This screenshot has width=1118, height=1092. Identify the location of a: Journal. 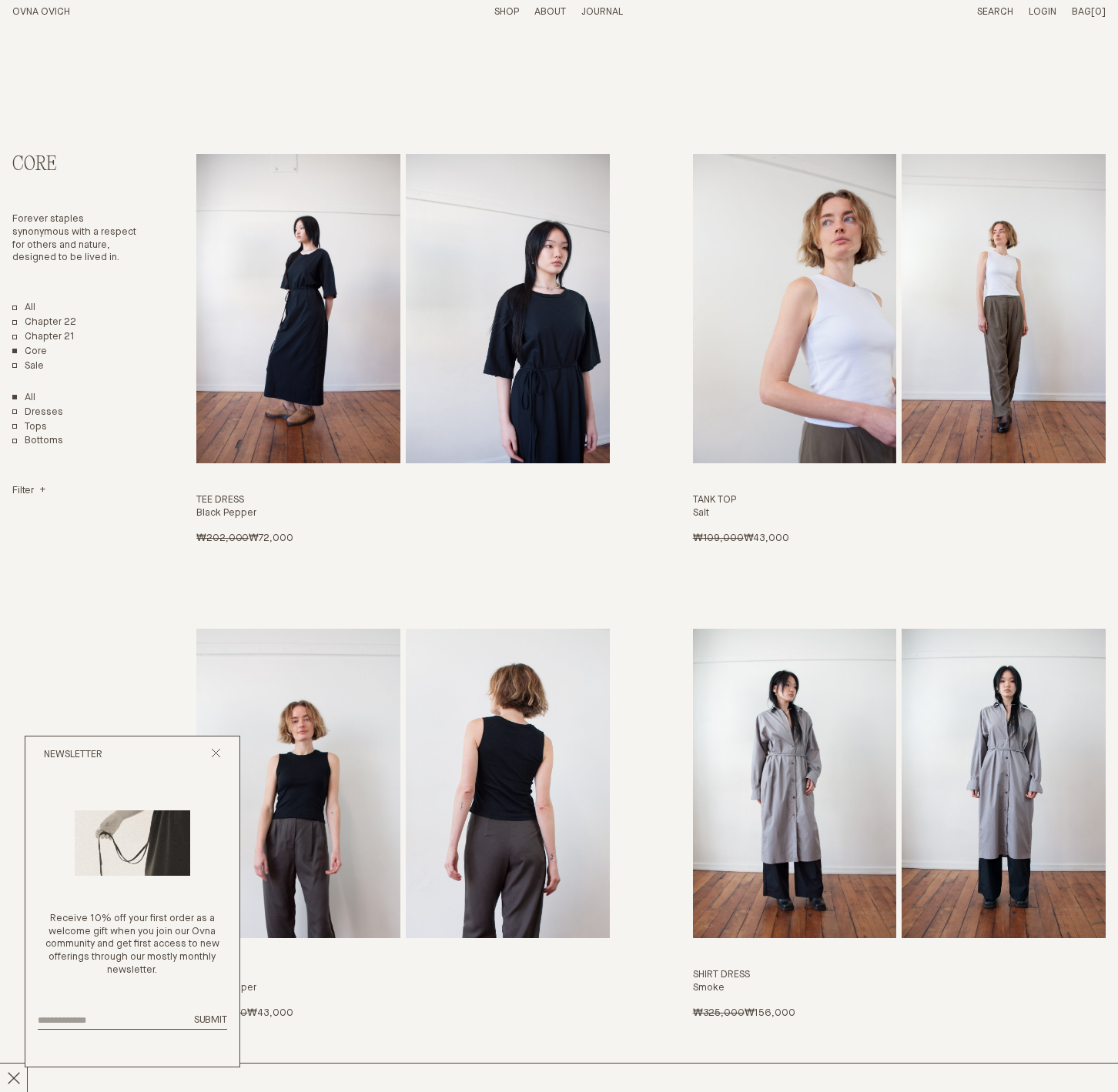
(602, 11).